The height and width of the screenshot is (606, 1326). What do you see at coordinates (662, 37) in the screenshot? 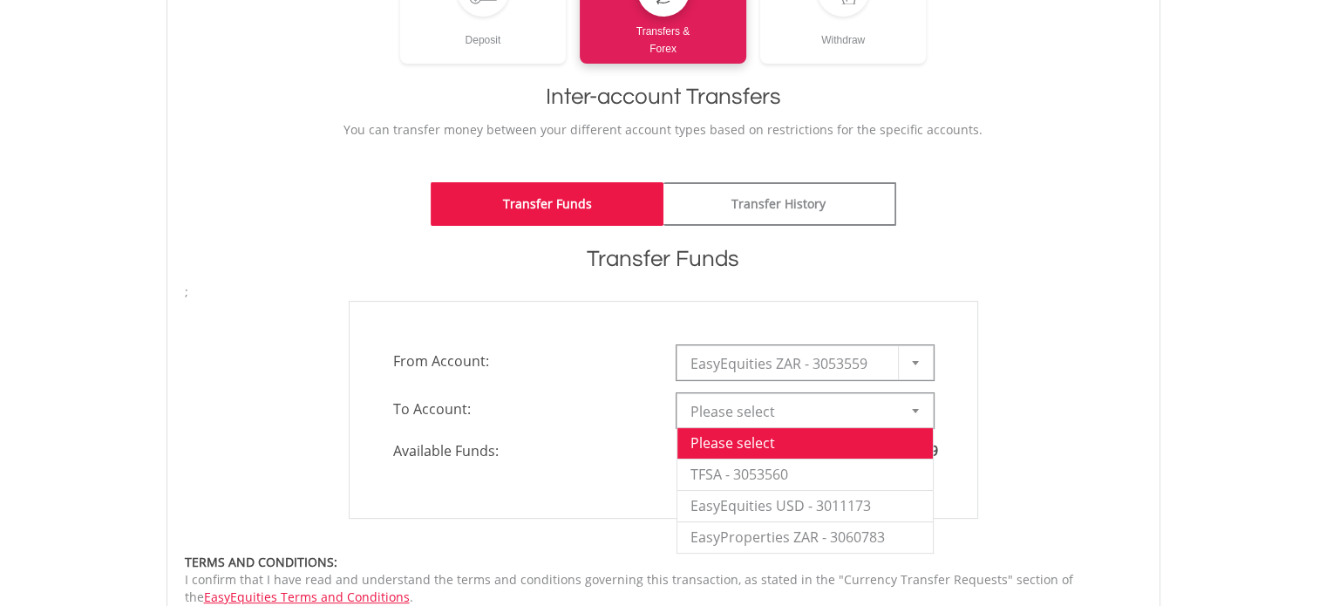
I see `div: Transfers & Forex` at bounding box center [662, 37].